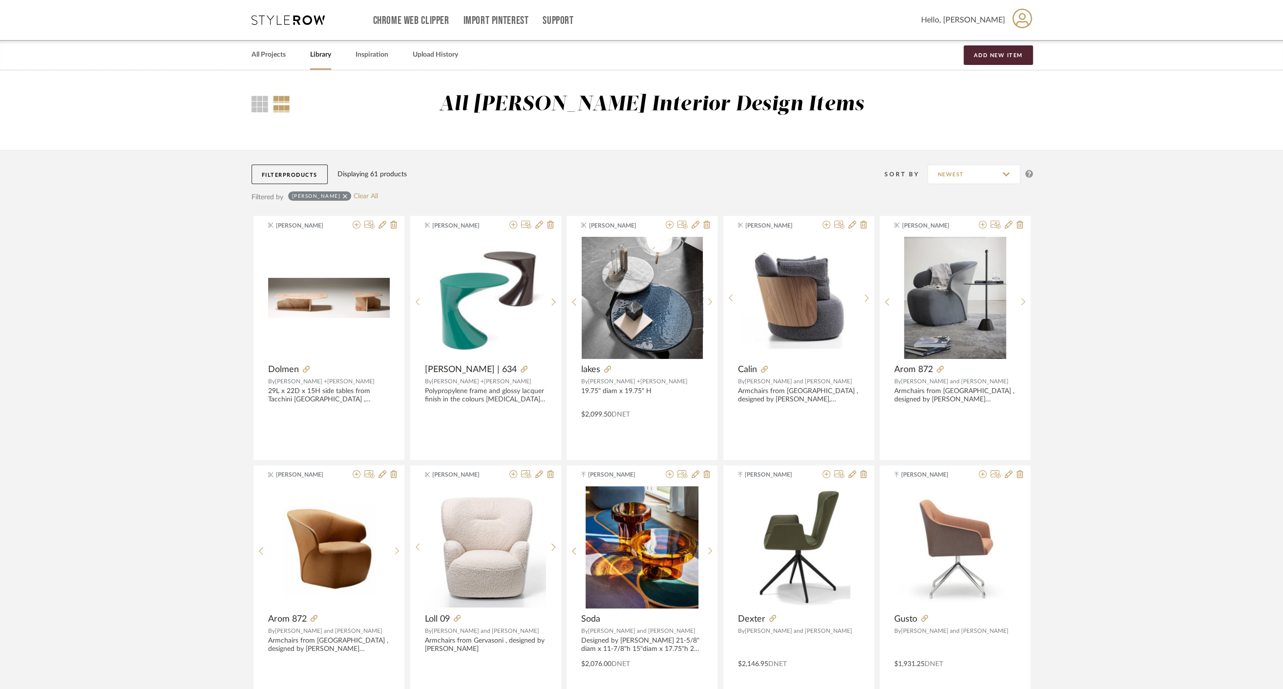 This screenshot has height=689, width=1283. Describe the element at coordinates (753, 664) in the screenshot. I see `span: $2,146.95` at that location.